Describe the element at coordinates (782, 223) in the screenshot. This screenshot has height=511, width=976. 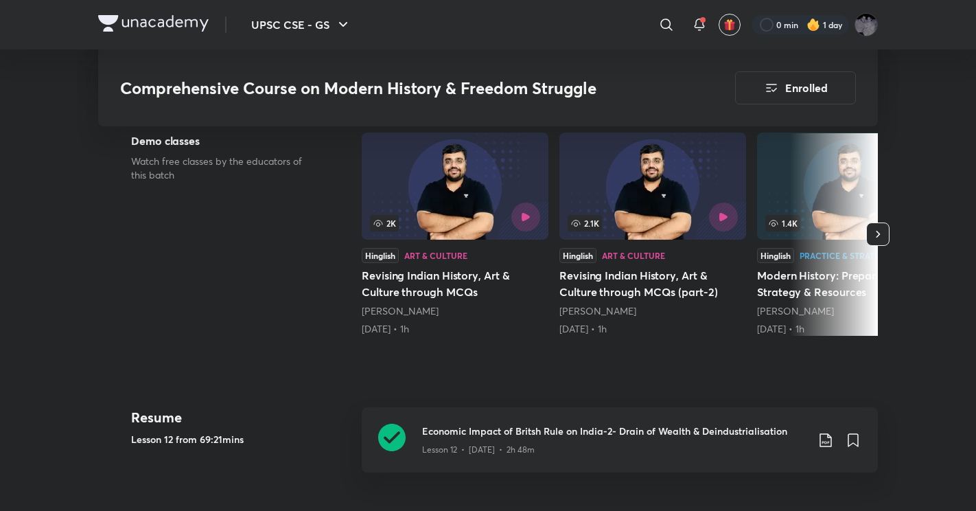
I see `span: 1.4K` at that location.